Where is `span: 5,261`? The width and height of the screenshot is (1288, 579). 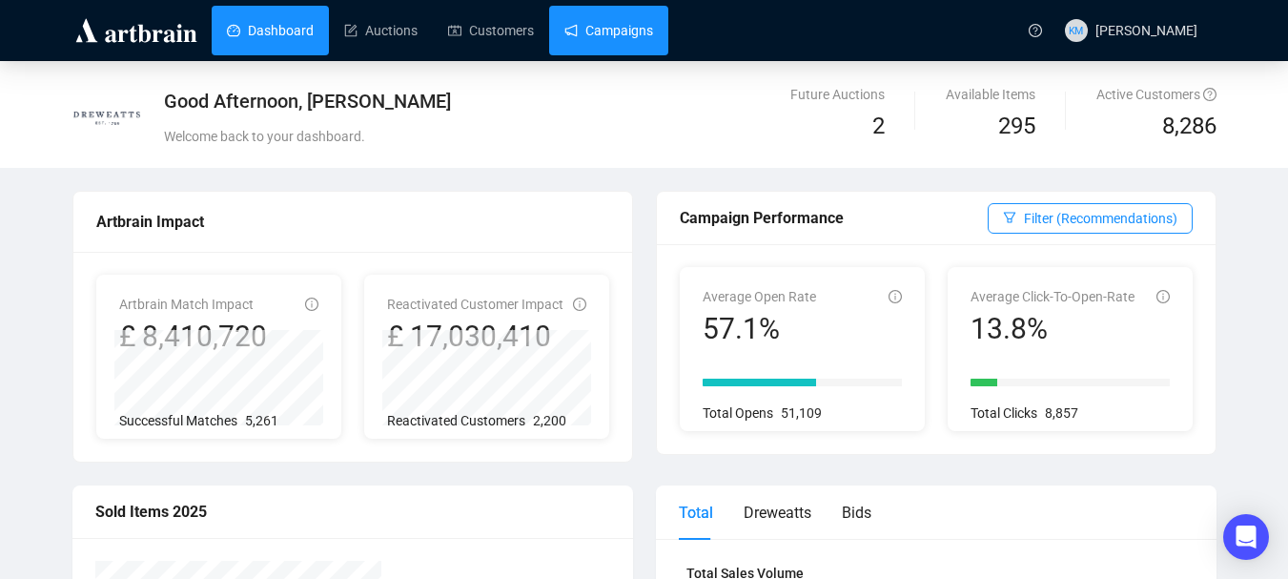 span: 5,261 is located at coordinates (261, 420).